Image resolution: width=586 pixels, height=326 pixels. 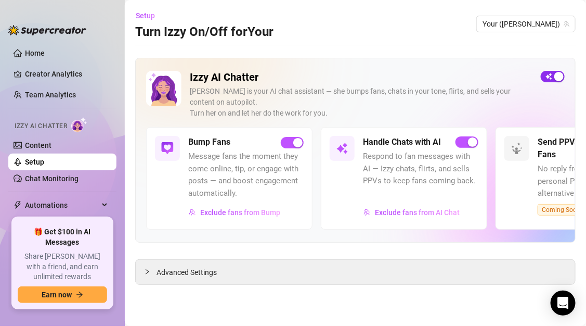 I want to click on span: team, so click(x=567, y=24).